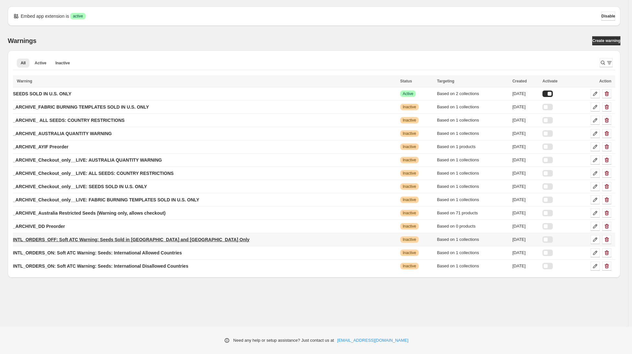 The image size is (632, 354). What do you see at coordinates (69, 120) in the screenshot?
I see `p: _ARCHIVE_ ALL SEEDS: COUNTRY RESTRICTIONS` at bounding box center [69, 120].